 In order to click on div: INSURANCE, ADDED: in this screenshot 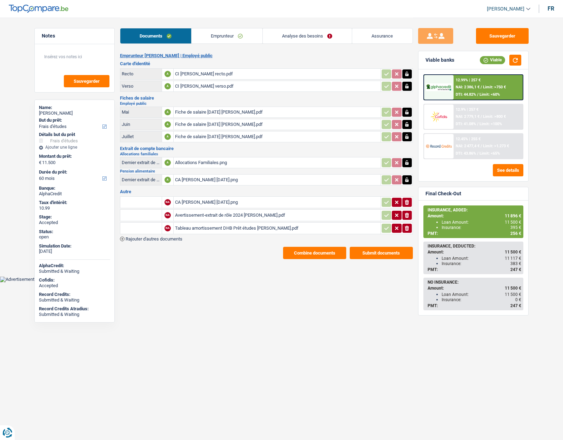, I will do `click(474, 210)`.